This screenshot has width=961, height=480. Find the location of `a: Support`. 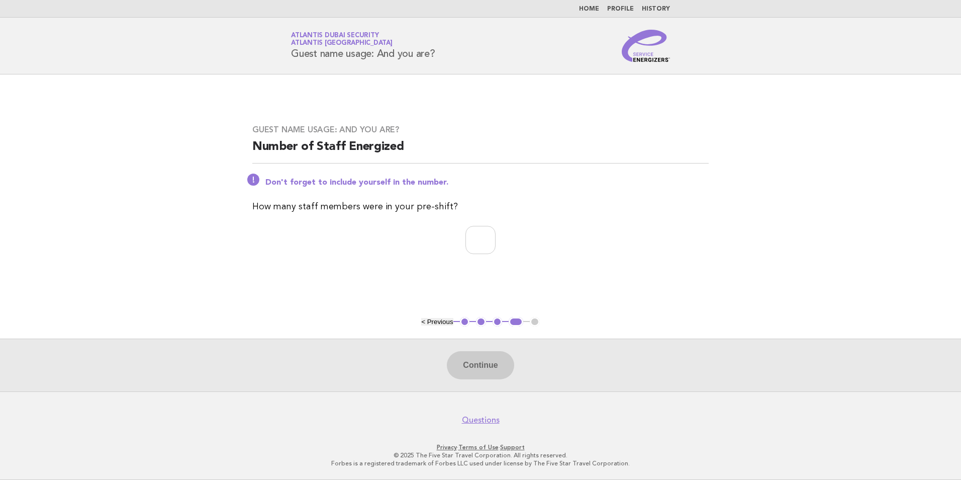

a: Support is located at coordinates (512, 447).